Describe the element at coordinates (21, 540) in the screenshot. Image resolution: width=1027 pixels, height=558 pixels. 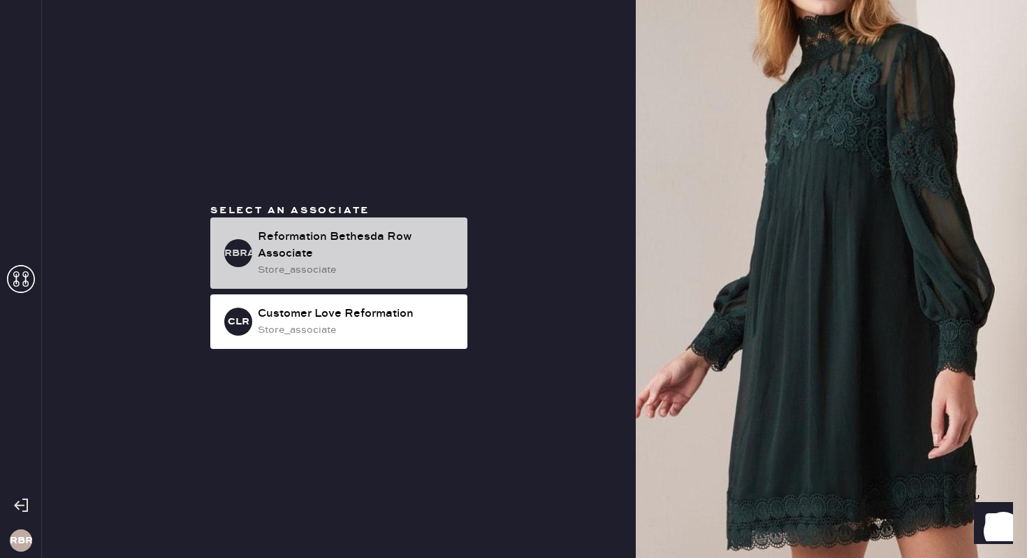
I see `h3: RBR` at that location.